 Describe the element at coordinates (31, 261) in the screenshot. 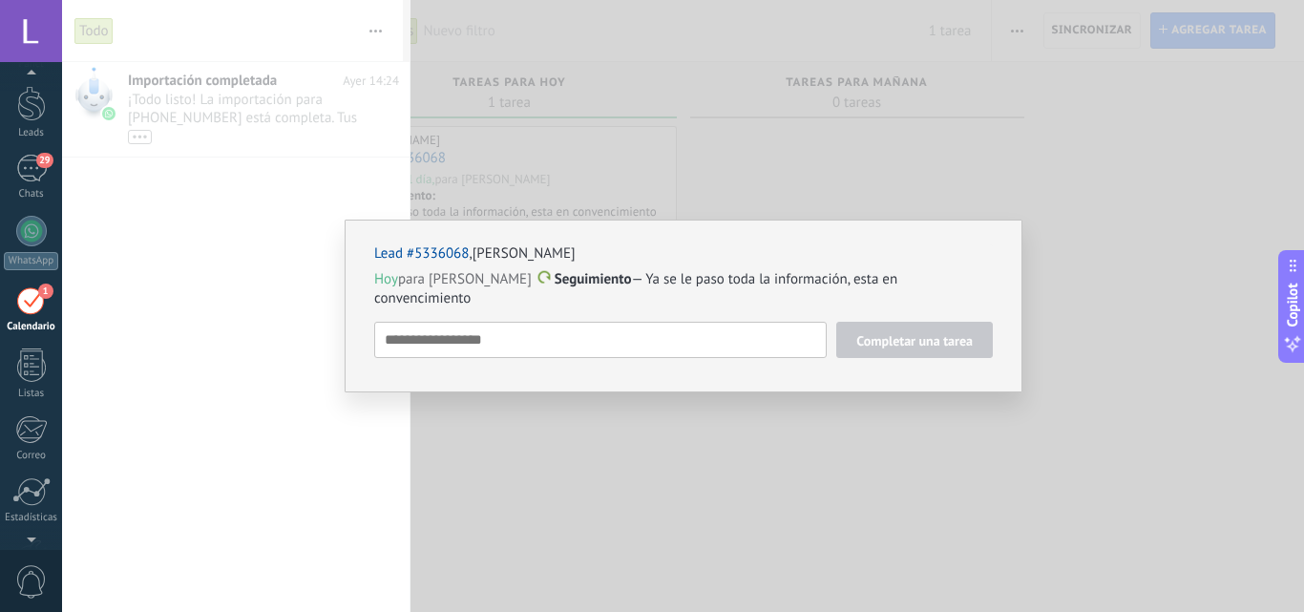

I see `div: WhatsApp` at that location.